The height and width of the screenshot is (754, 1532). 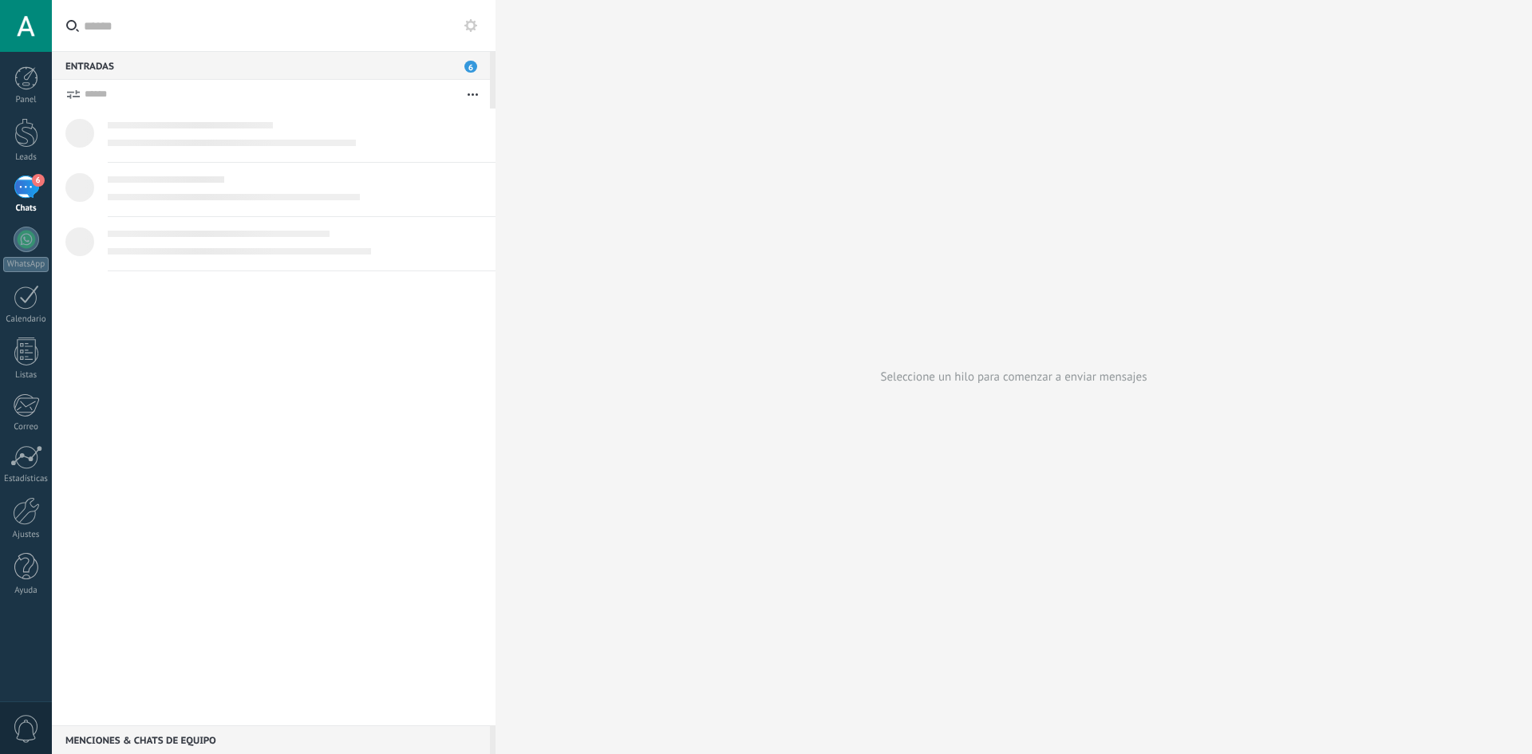 What do you see at coordinates (26, 479) in the screenshot?
I see `div: Estadísticas` at bounding box center [26, 479].